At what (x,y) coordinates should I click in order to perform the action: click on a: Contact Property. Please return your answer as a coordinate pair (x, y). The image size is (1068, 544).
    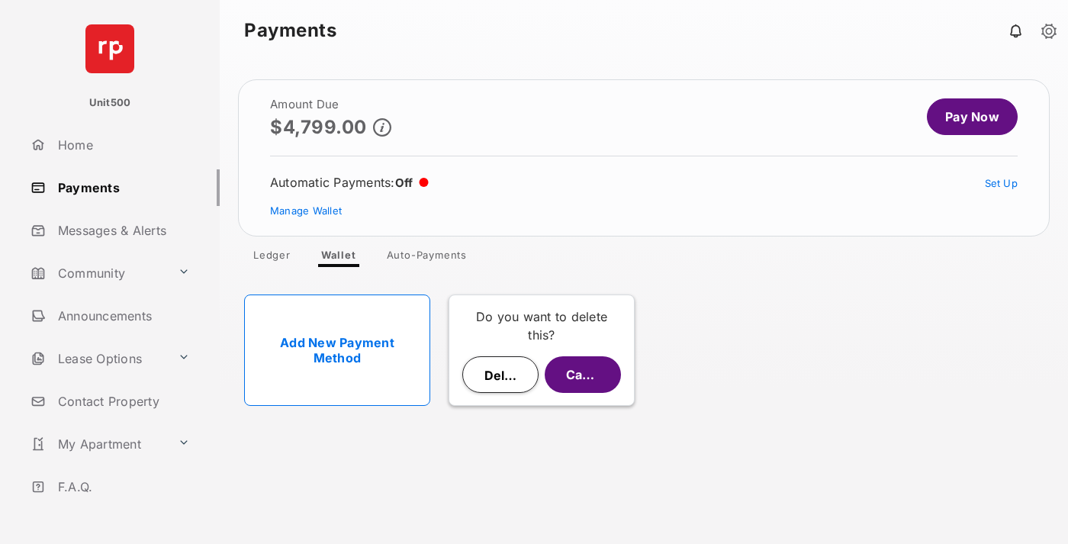
    Looking at the image, I should click on (122, 401).